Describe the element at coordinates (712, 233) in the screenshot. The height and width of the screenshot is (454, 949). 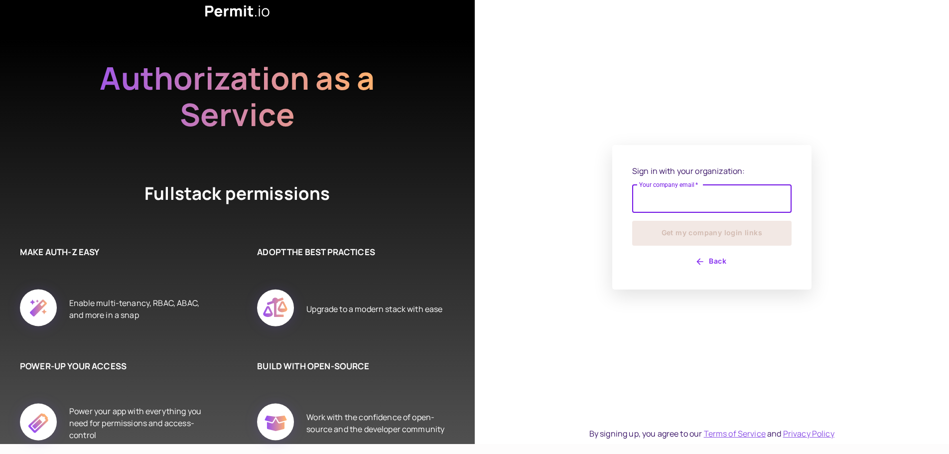
I see `button: Get my company login links` at that location.